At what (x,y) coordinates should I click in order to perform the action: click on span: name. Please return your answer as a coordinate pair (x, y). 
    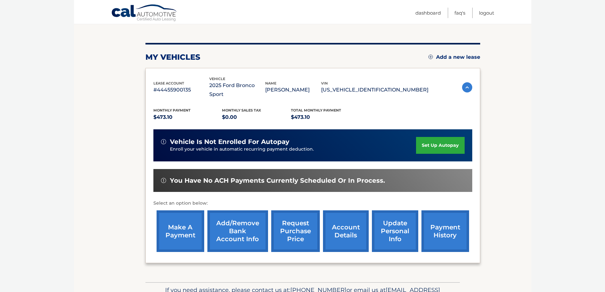
    Looking at the image, I should click on (270, 83).